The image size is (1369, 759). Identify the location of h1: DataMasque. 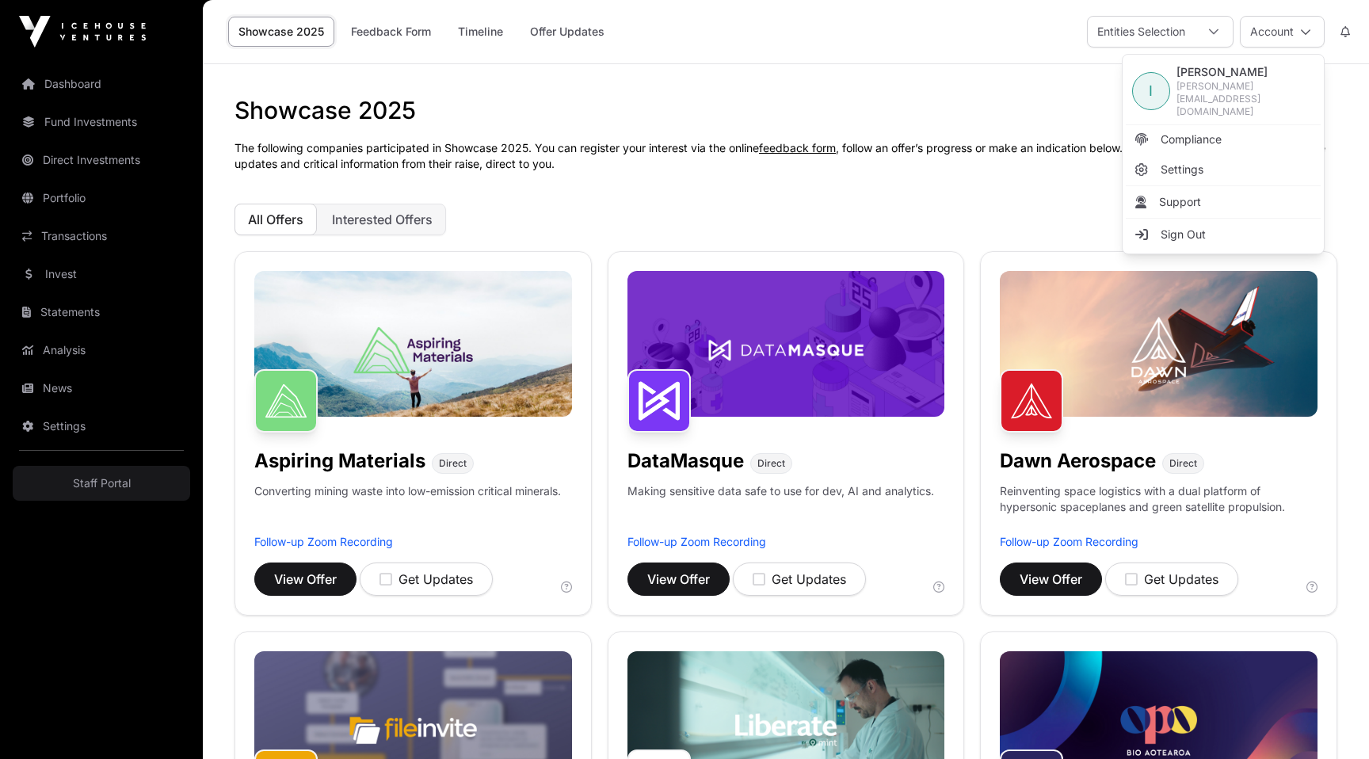
(685, 461).